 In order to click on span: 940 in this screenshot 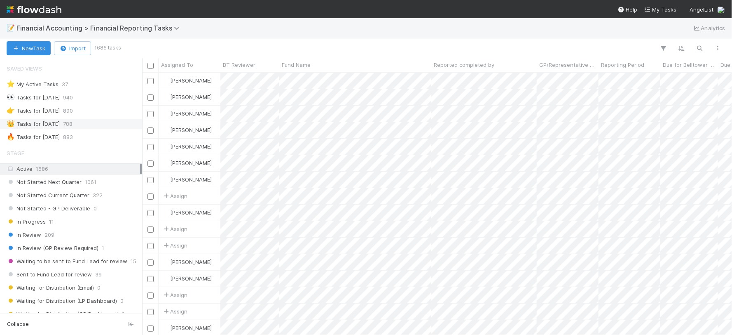, I will do `click(68, 97)`.